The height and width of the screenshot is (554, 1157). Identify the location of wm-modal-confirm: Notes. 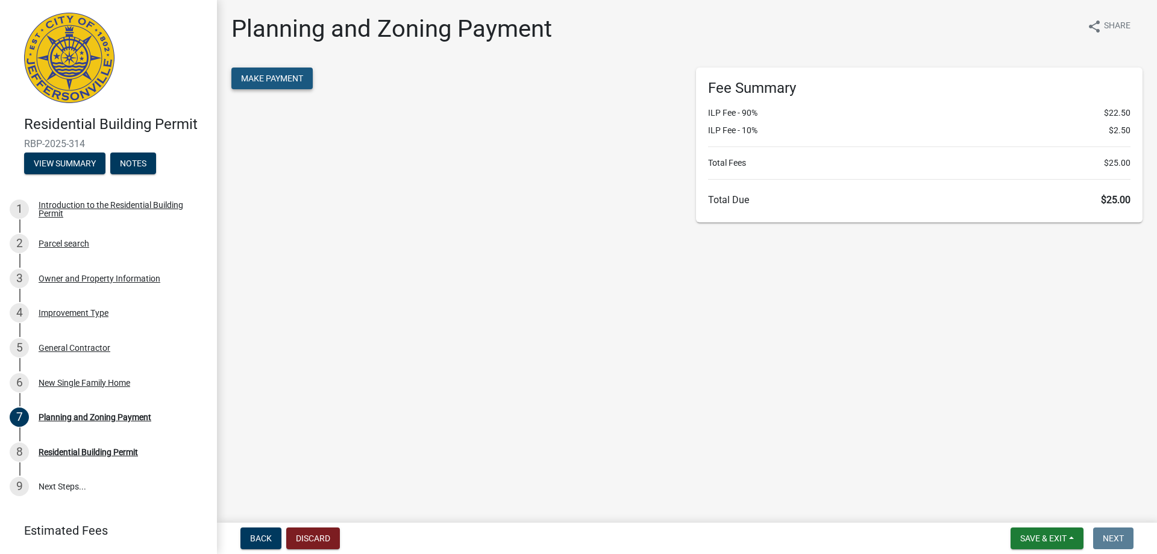
(133, 164).